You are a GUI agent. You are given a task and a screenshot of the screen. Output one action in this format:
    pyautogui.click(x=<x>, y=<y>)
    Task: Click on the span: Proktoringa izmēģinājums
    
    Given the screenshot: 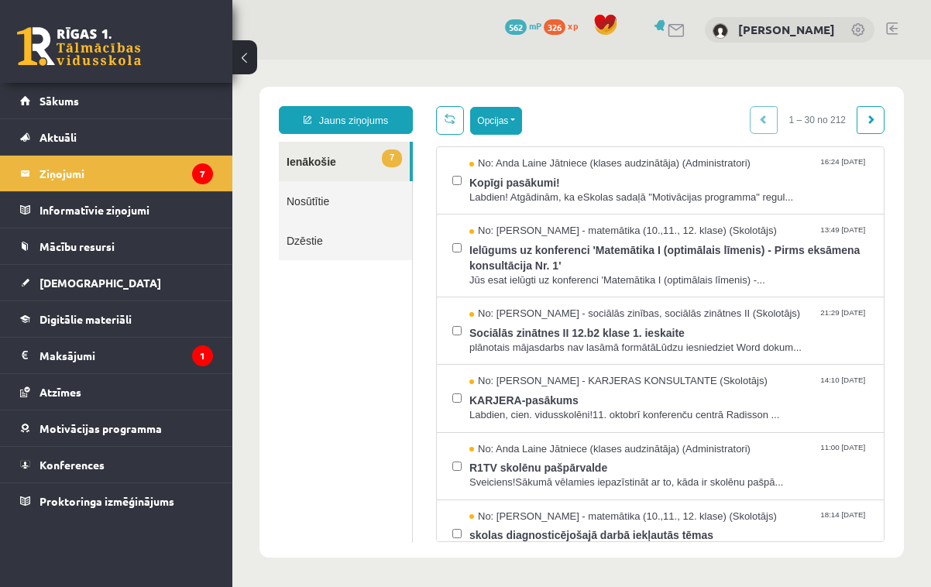 What is the action you would take?
    pyautogui.click(x=107, y=501)
    